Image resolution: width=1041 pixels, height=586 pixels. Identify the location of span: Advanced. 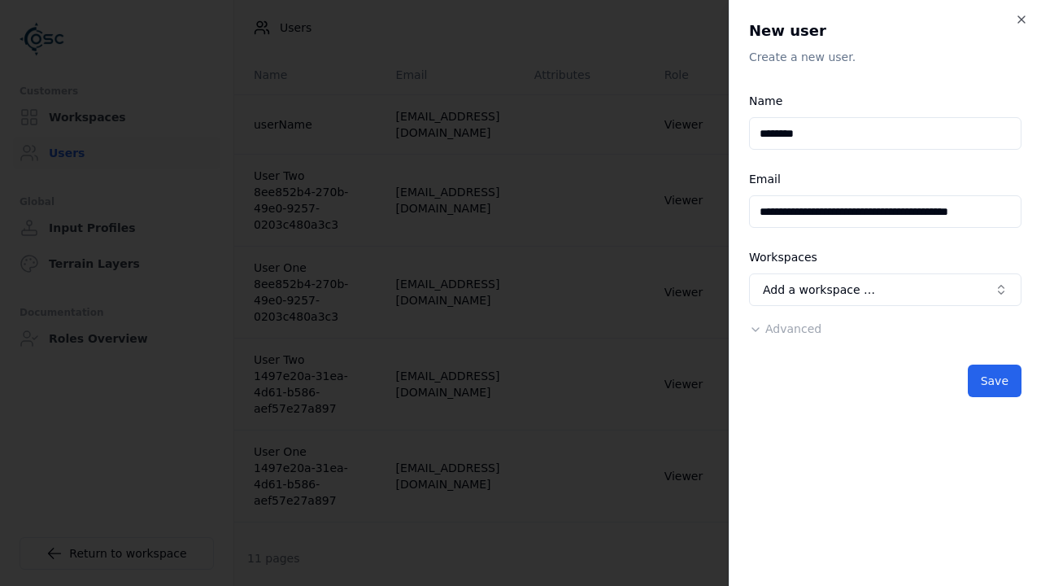
(793, 329).